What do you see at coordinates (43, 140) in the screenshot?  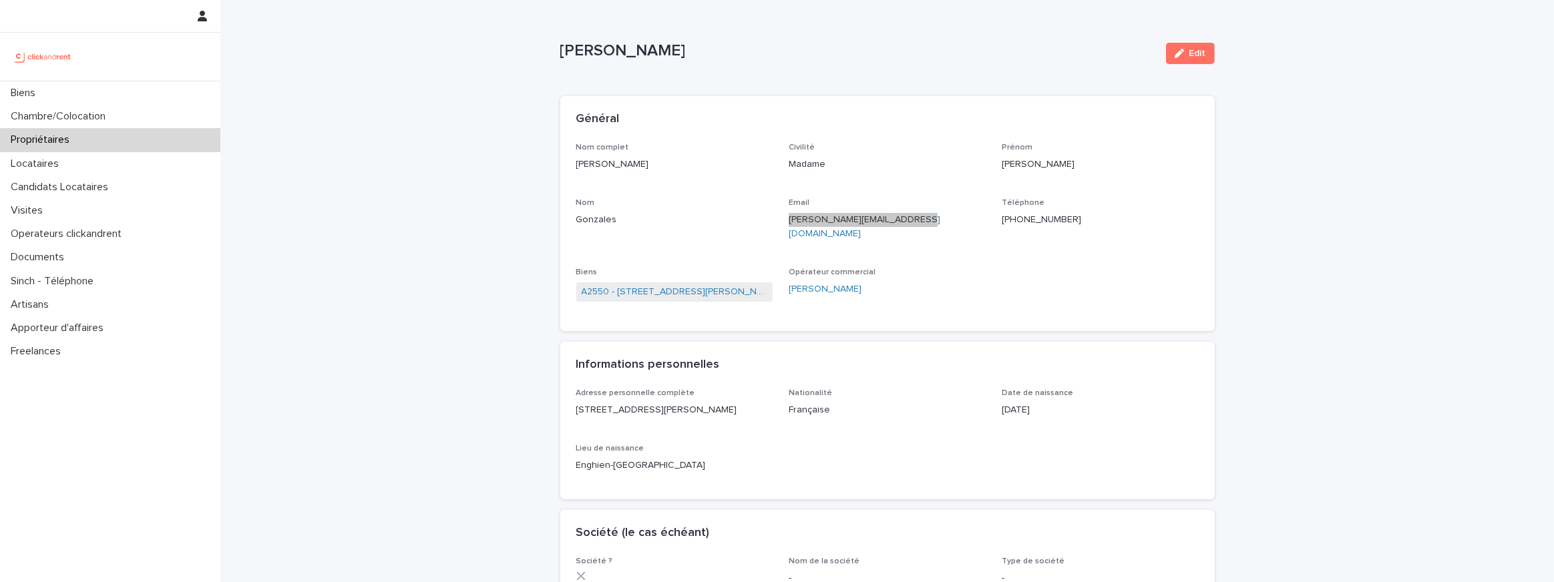 I see `p: Propriétaires` at bounding box center [43, 140].